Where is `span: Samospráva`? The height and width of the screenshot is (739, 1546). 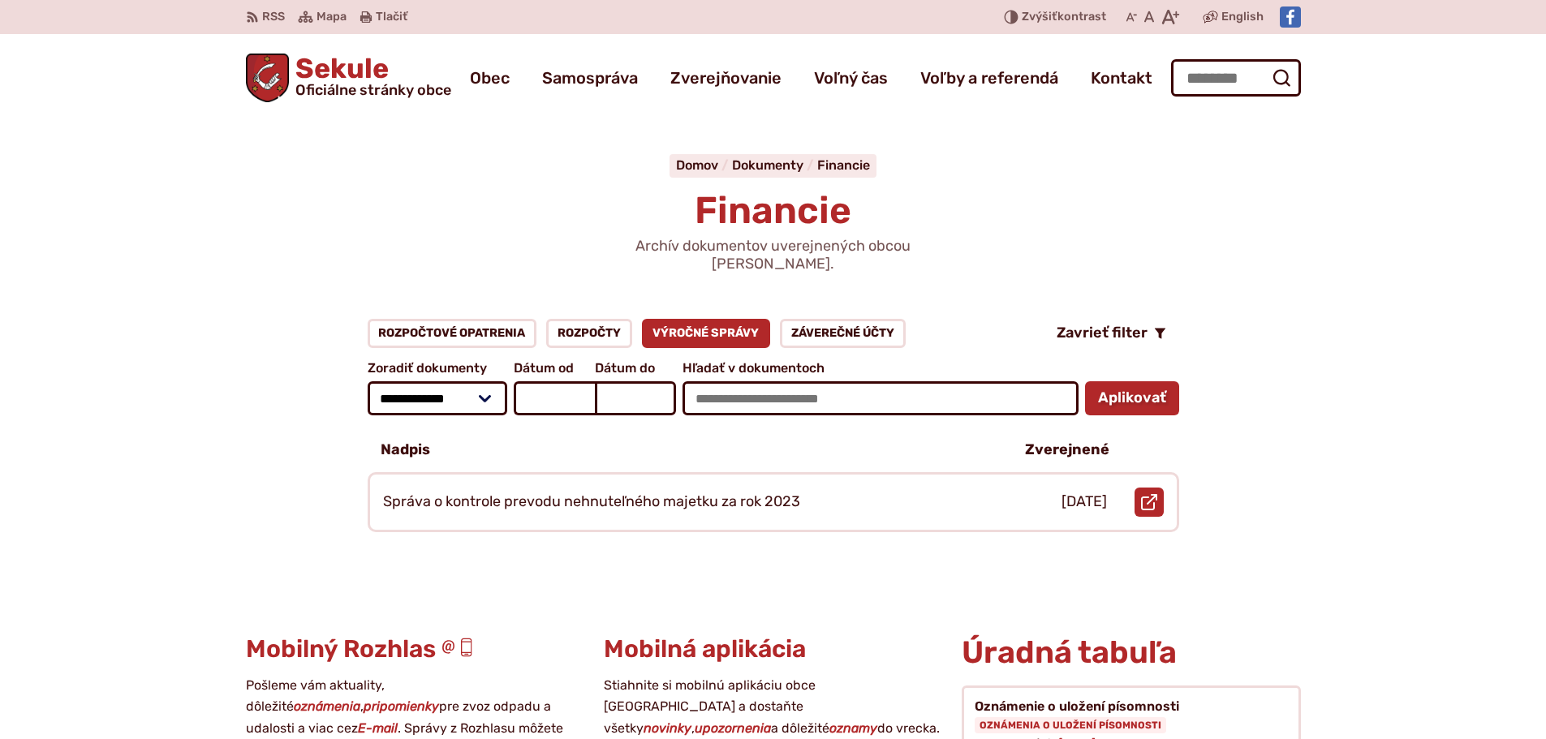 span: Samospráva is located at coordinates (590, 78).